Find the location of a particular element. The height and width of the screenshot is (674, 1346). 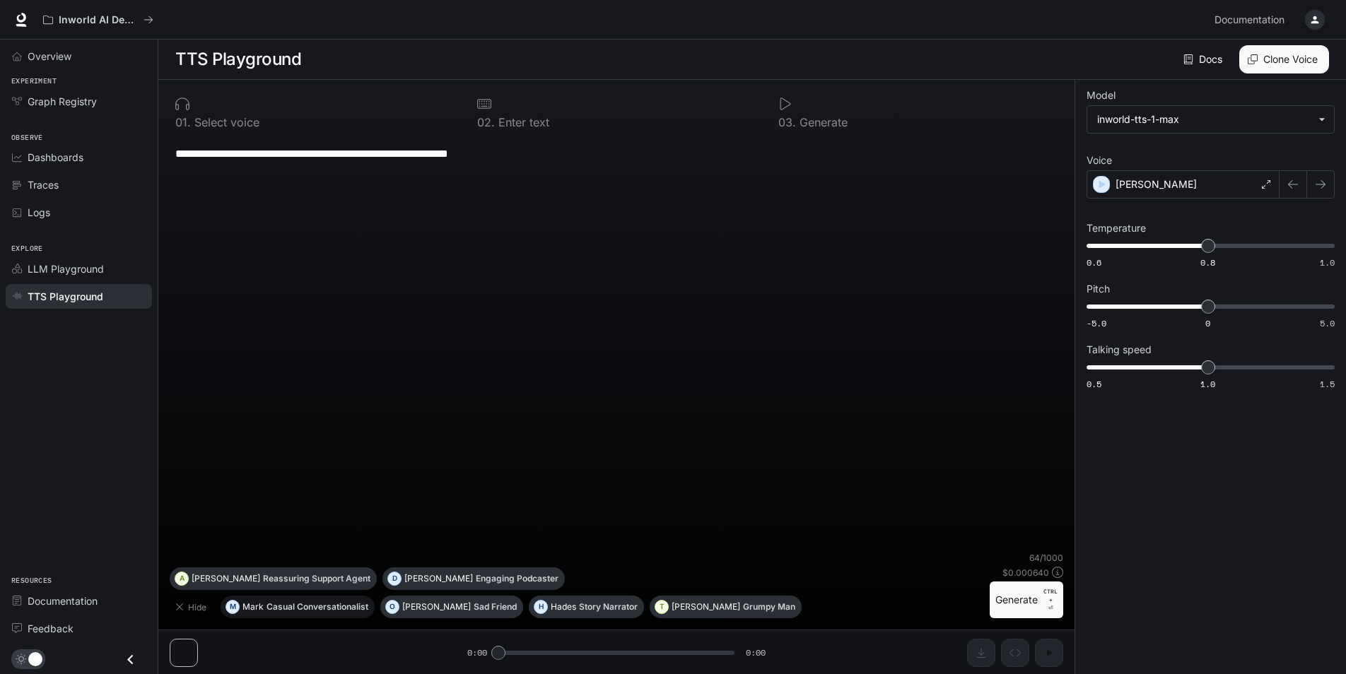

p: Engaging Podcaster is located at coordinates (517, 579).